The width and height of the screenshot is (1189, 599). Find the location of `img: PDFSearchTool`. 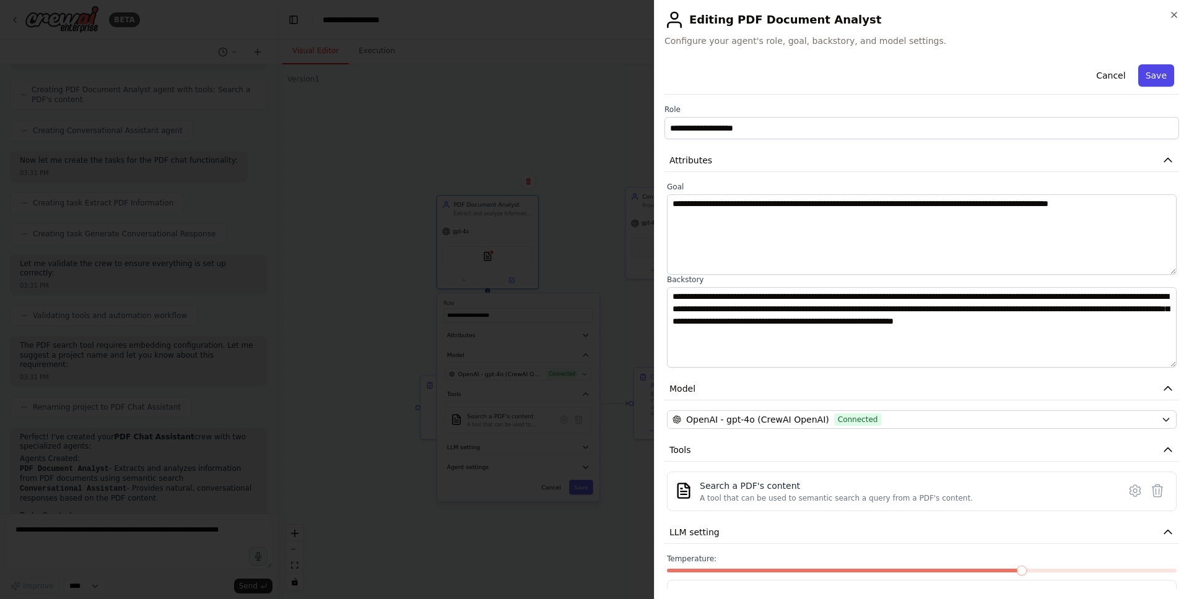

img: PDFSearchTool is located at coordinates (683, 491).